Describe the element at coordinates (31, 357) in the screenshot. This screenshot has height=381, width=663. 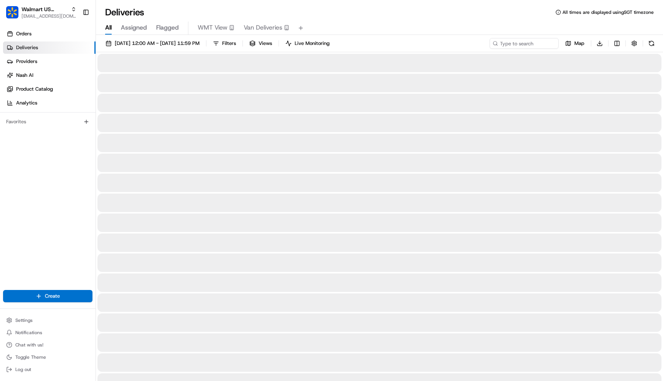
I see `span: Toggle Theme` at that location.